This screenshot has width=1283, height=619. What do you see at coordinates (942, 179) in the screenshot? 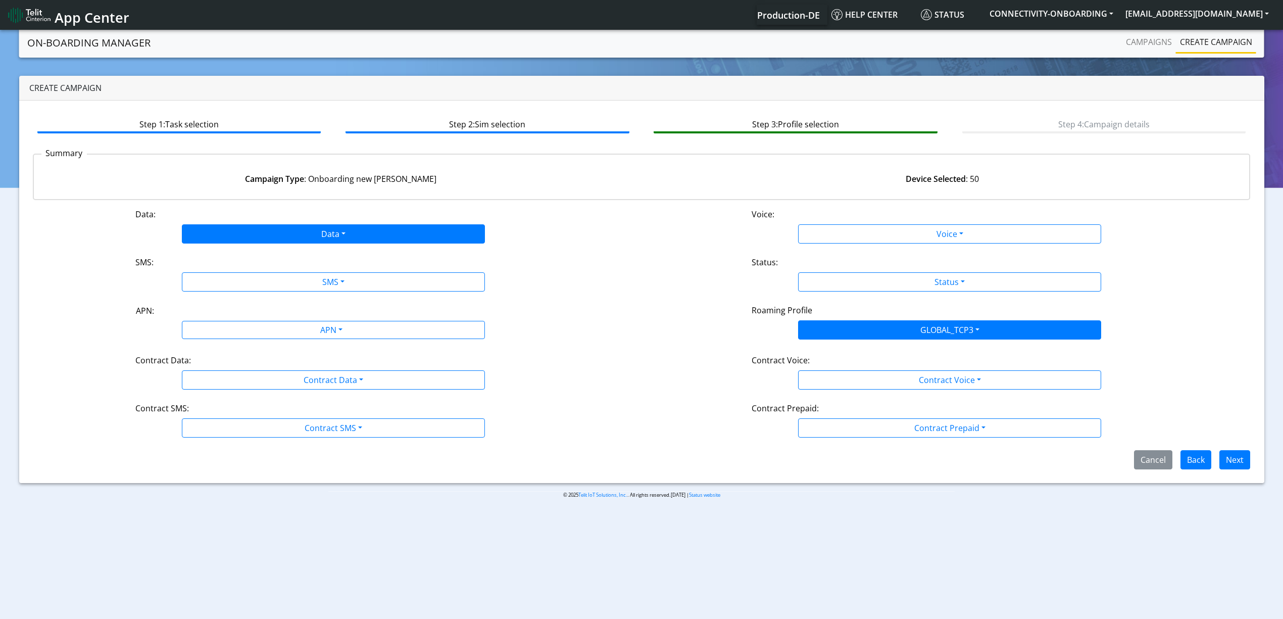
I see `div: : 50` at bounding box center [942, 179].